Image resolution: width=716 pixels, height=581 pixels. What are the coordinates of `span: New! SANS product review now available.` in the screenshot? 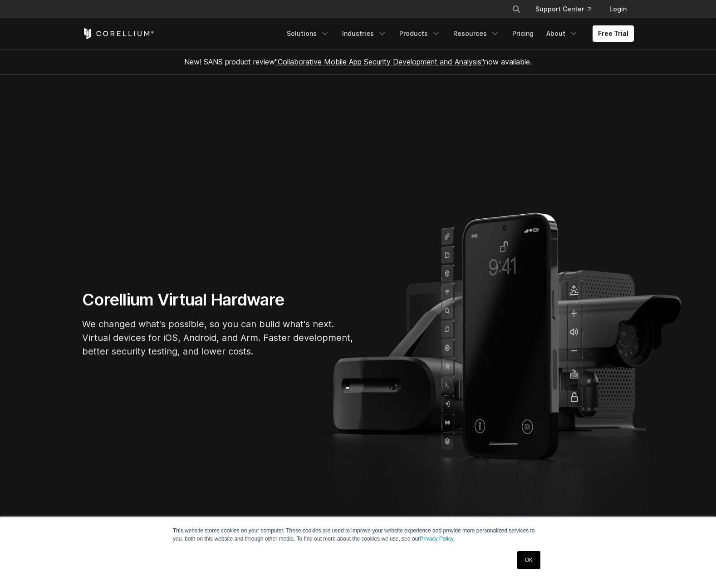 It's located at (358, 62).